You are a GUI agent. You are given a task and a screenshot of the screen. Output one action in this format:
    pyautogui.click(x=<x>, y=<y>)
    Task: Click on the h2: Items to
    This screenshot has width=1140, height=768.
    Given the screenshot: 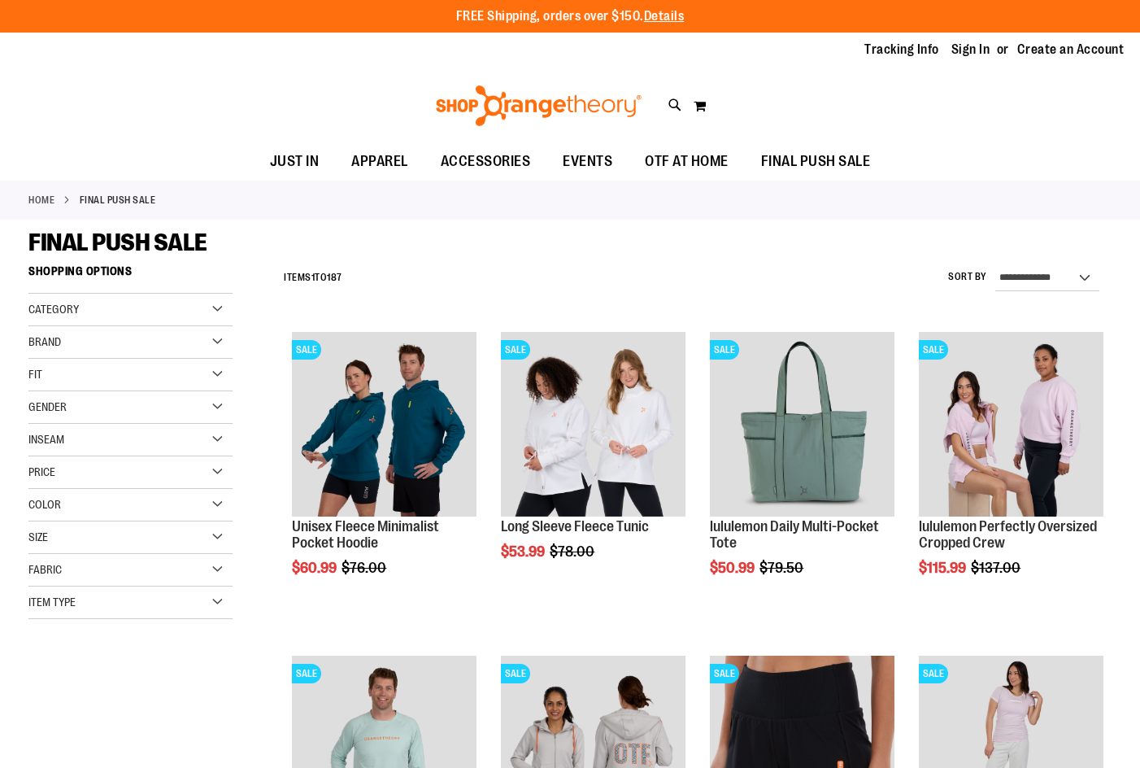 What is the action you would take?
    pyautogui.click(x=313, y=277)
    